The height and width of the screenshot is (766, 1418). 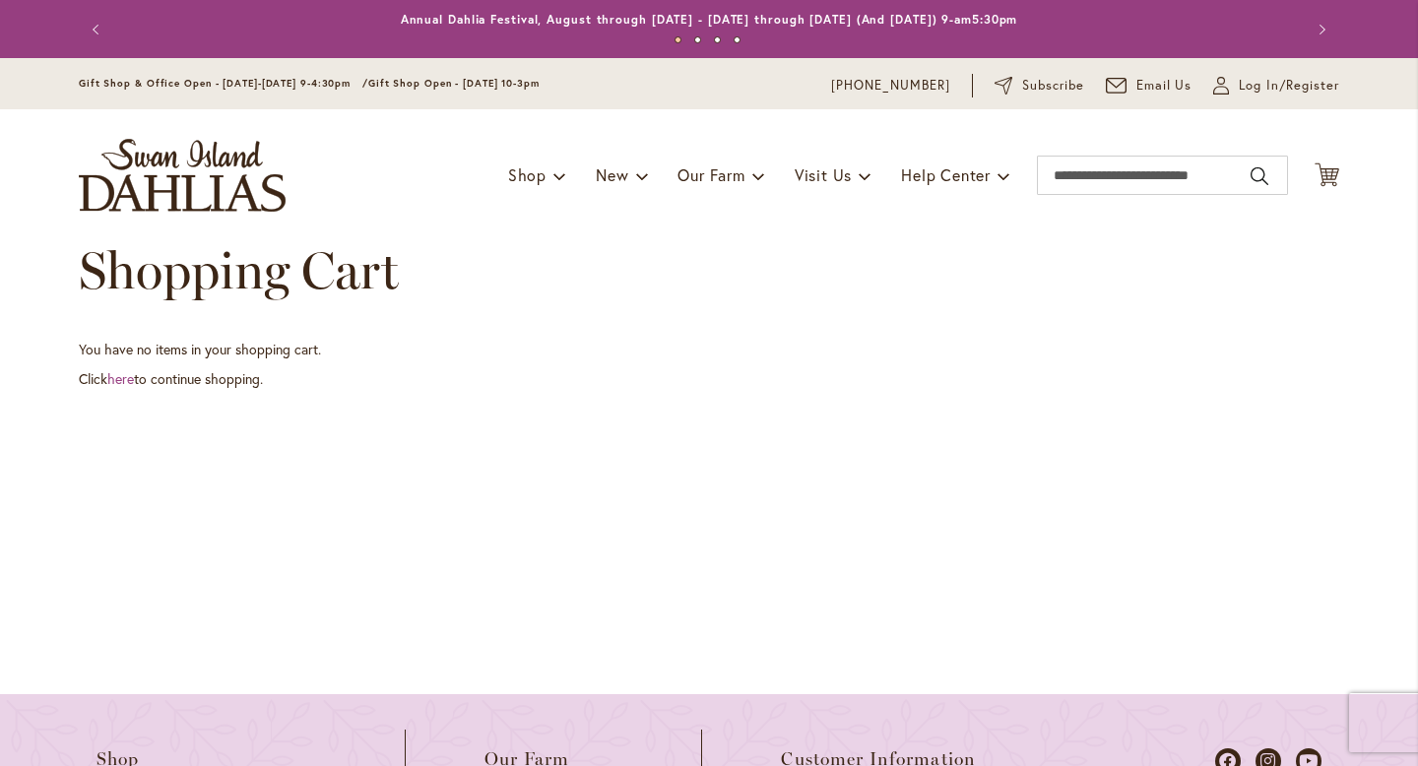 I want to click on a: here, so click(x=120, y=378).